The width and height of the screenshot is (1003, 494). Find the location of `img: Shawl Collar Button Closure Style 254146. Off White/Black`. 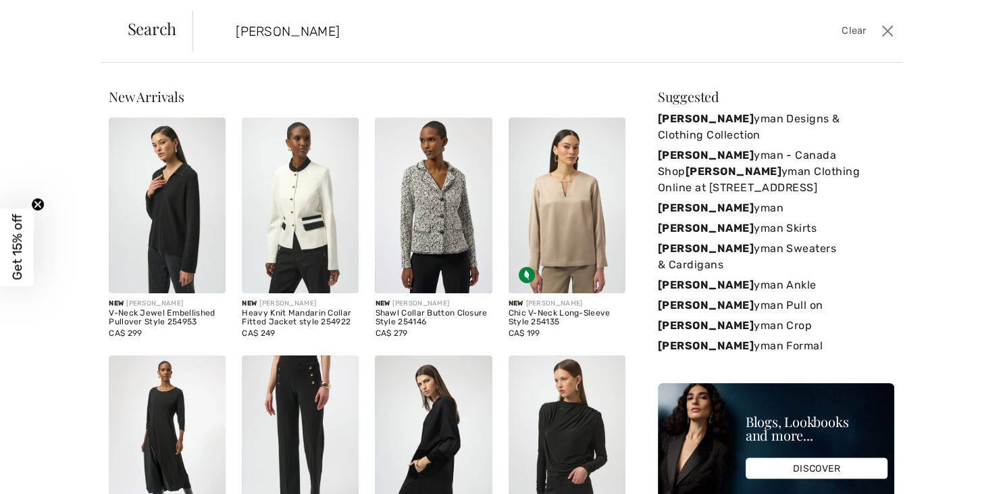

img: Shawl Collar Button Closure Style 254146. Off White/Black is located at coordinates (433, 205).